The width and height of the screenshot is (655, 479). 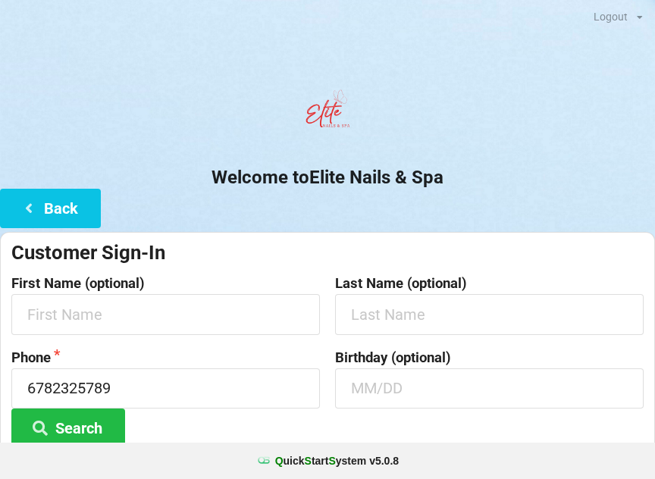 What do you see at coordinates (264, 461) in the screenshot?
I see `img: favicon.ico` at bounding box center [264, 461].